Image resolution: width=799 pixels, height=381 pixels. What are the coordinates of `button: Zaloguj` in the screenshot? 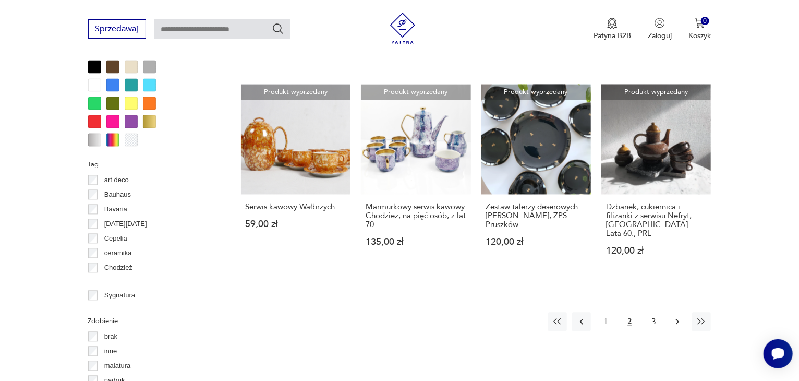 It's located at (660, 29).